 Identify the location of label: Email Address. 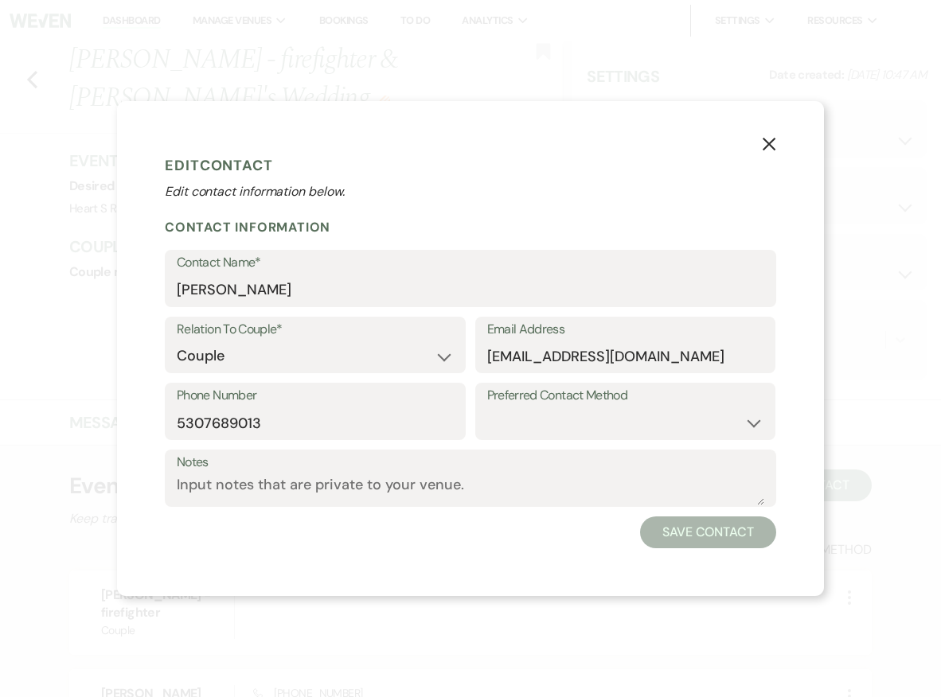
(625, 329).